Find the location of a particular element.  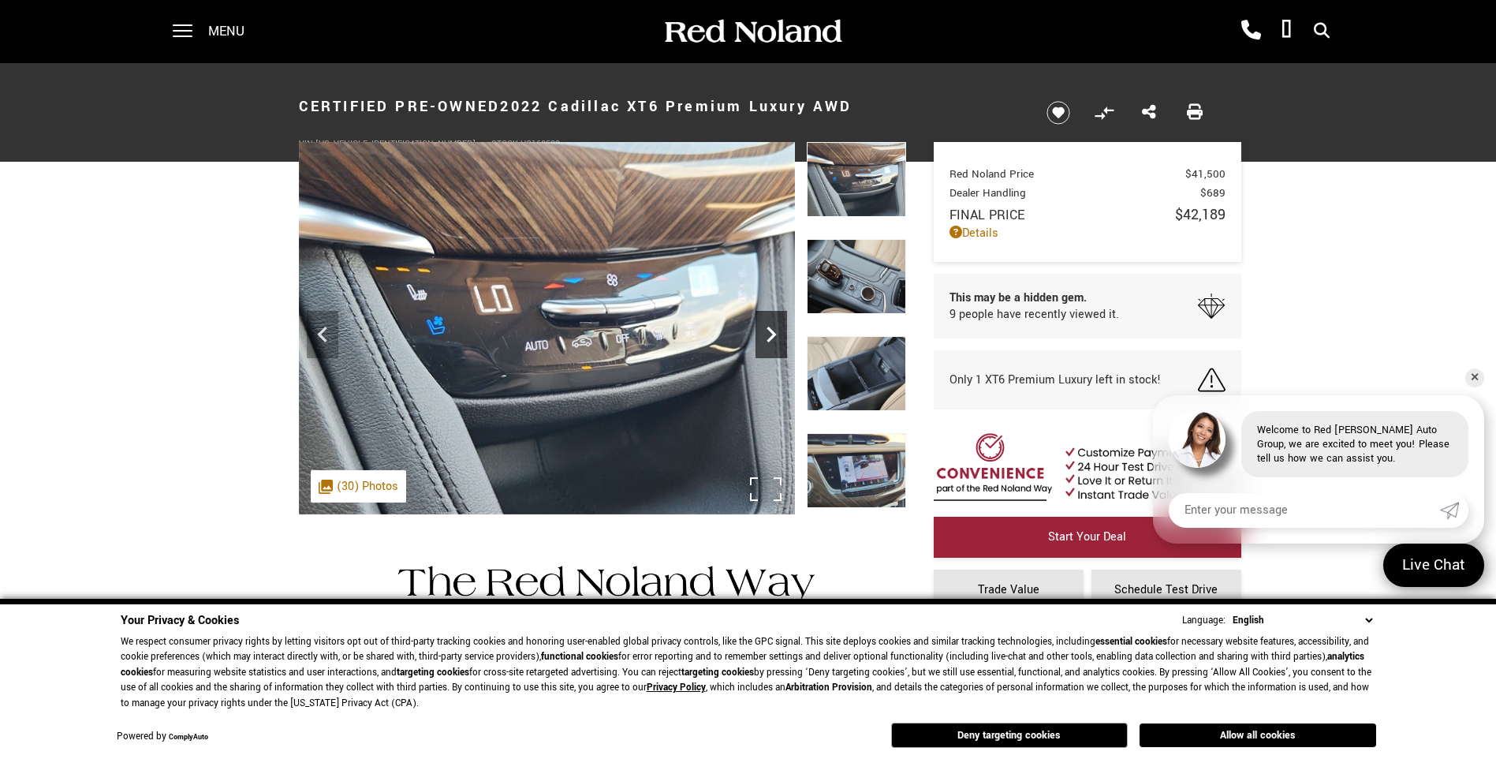

img: Certified Used 2022 Red Cadillac Premium Luxury image 18 is located at coordinates (857, 276).